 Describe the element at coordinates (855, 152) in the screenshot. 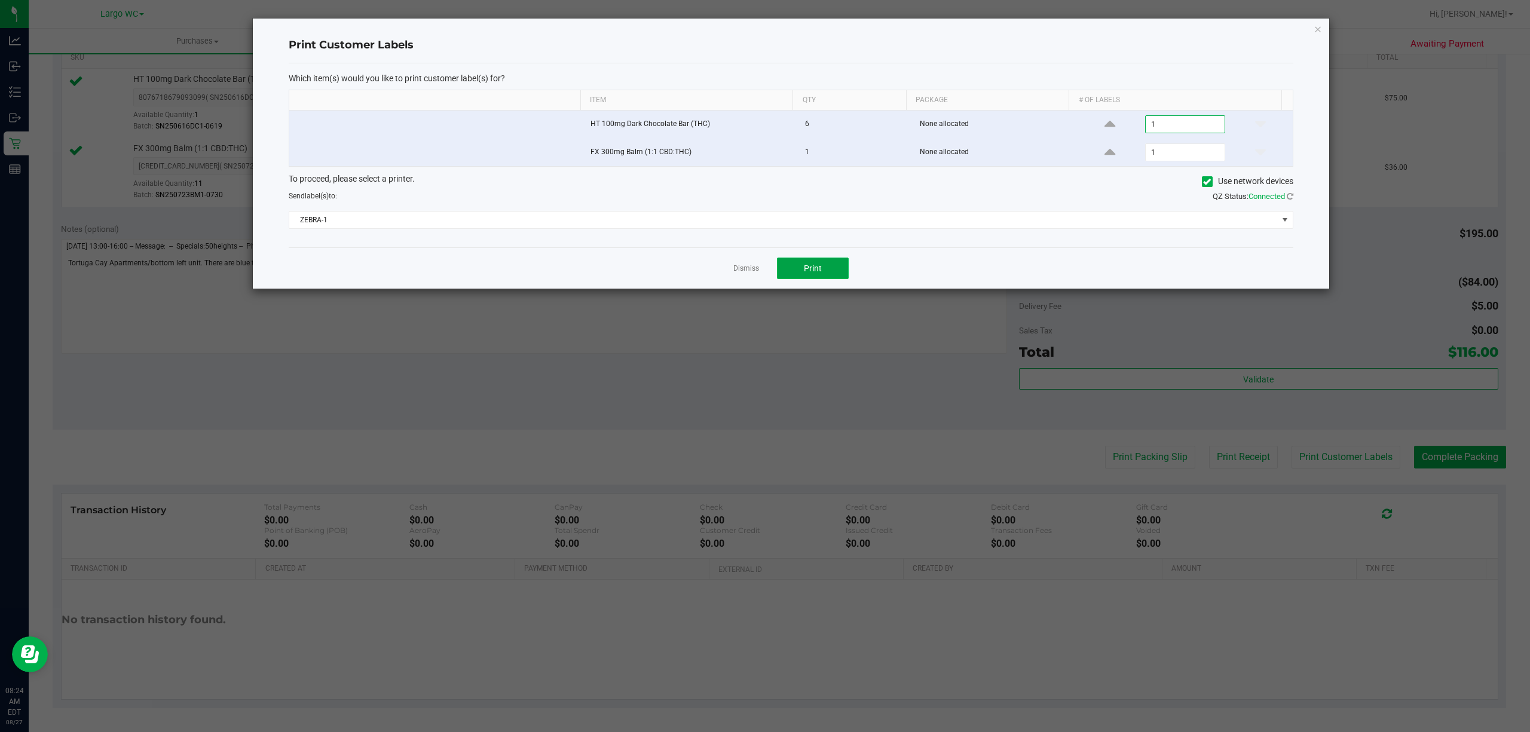

I see `td: 1` at that location.